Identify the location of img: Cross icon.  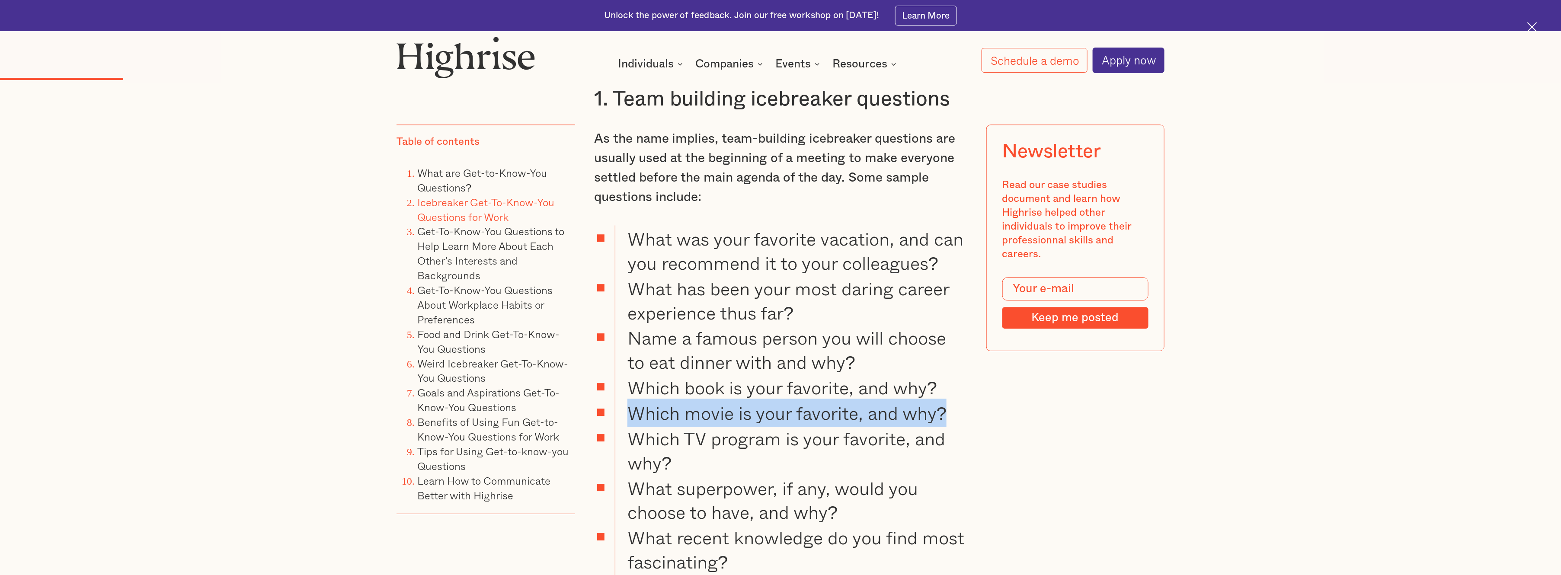
(1532, 27).